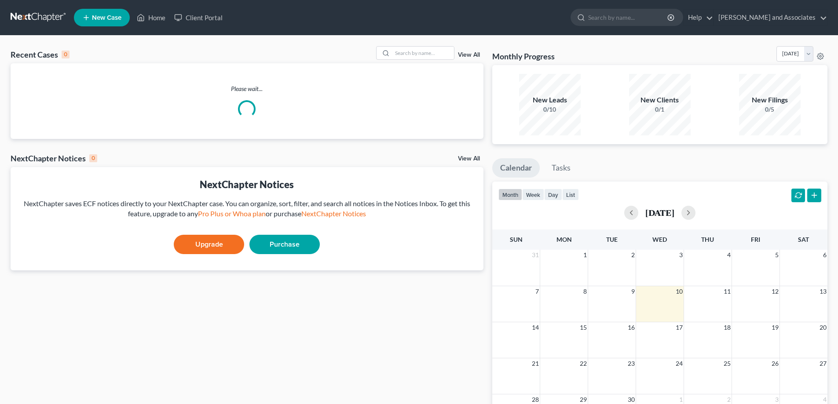 The width and height of the screenshot is (838, 404). Describe the element at coordinates (775, 328) in the screenshot. I see `span: 19` at that location.